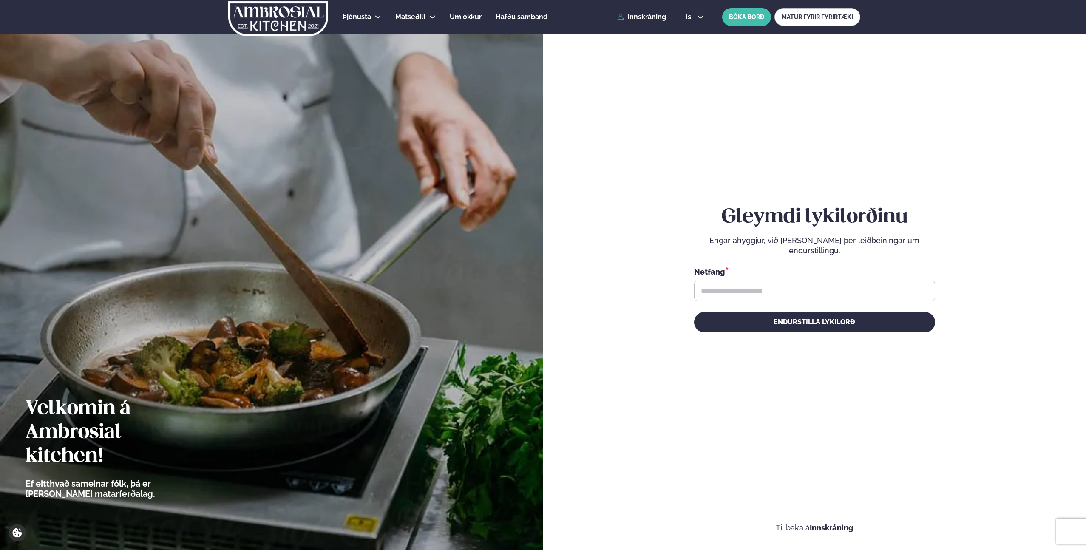  I want to click on a: Cookie settings, so click(17, 533).